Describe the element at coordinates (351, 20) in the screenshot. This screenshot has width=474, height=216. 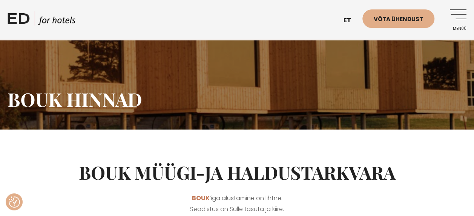
I see `a: et` at that location.